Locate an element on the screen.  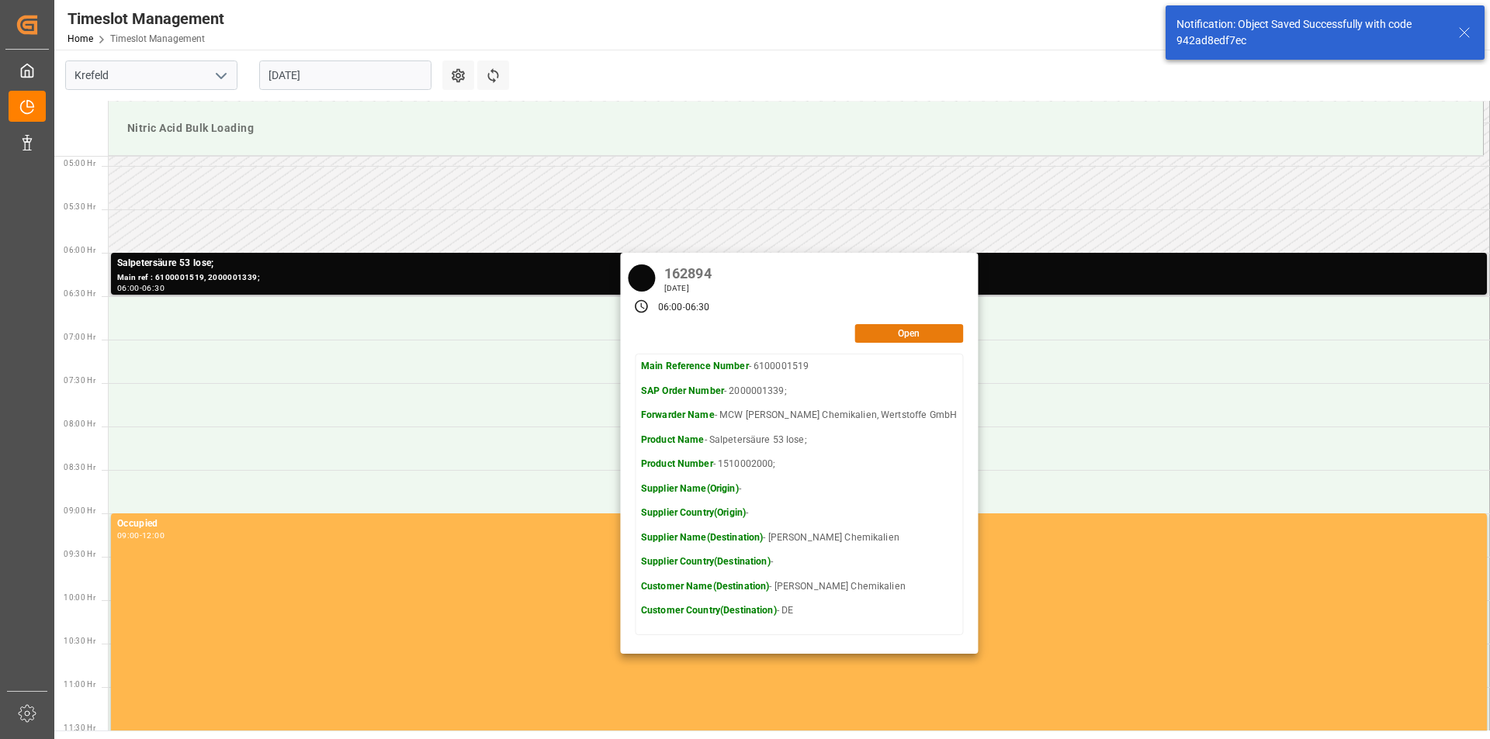
div: 162894 is located at coordinates (687, 272).